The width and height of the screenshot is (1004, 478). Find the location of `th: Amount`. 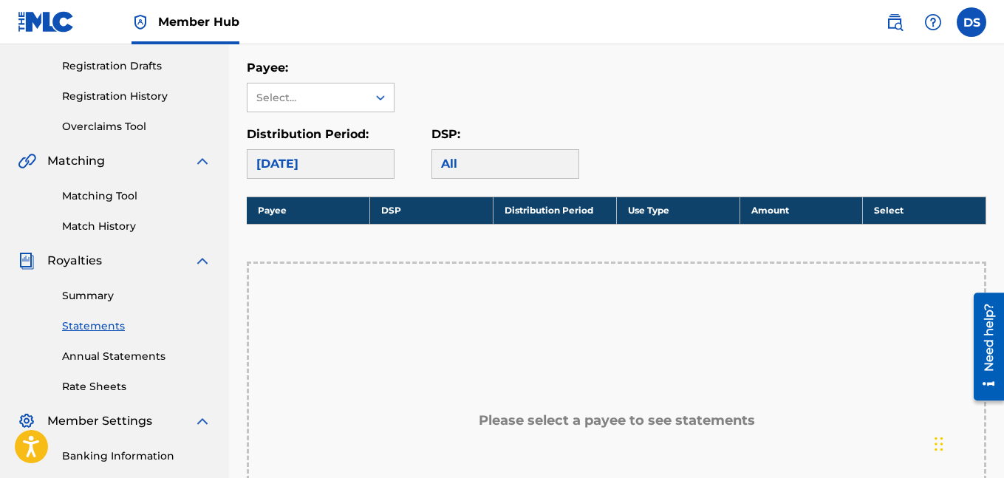

th: Amount is located at coordinates (801, 210).